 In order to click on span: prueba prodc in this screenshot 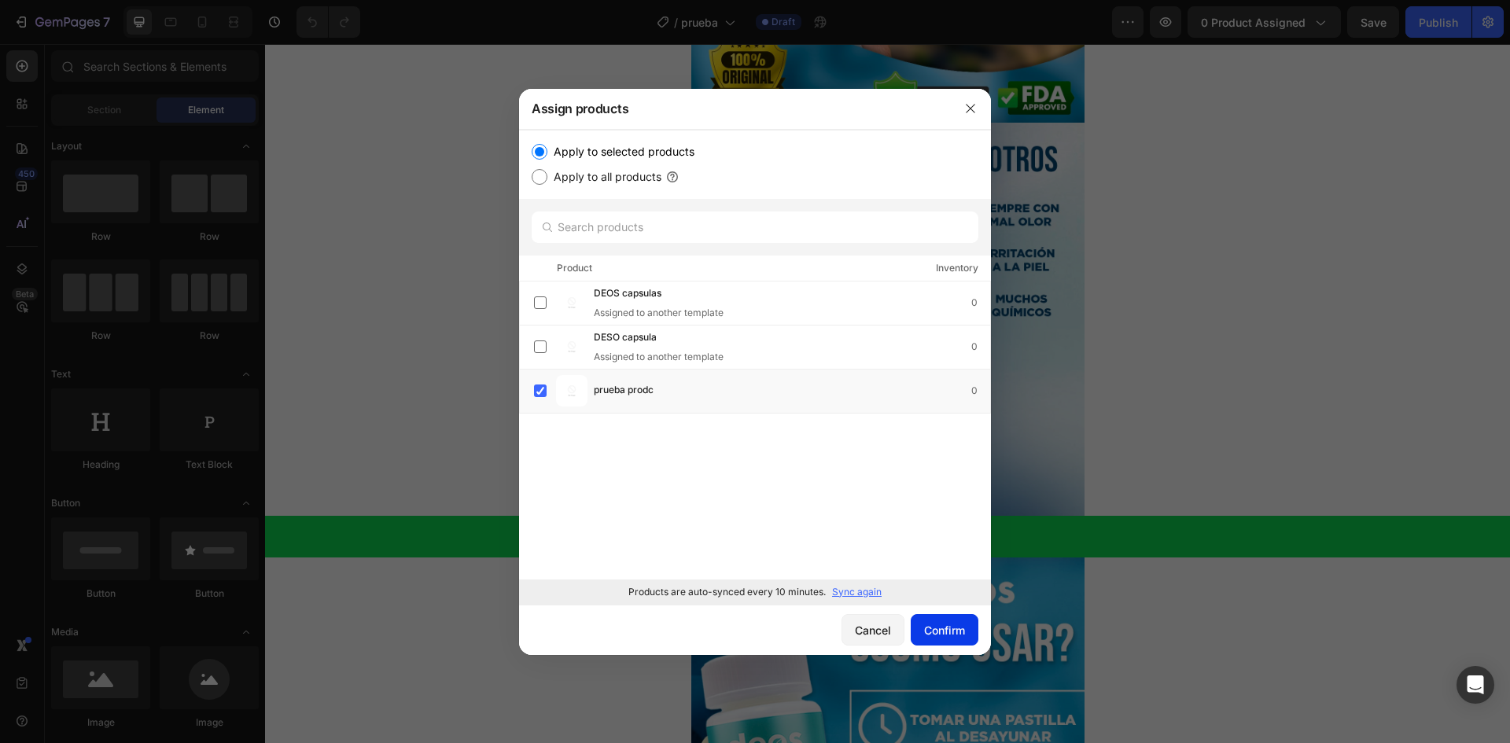, I will do `click(624, 391)`.